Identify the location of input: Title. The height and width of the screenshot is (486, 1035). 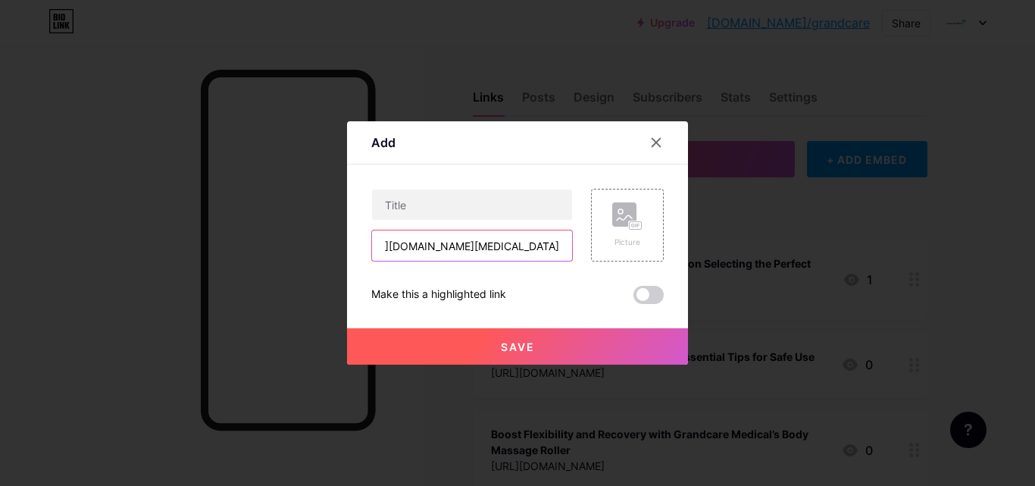
(472, 205).